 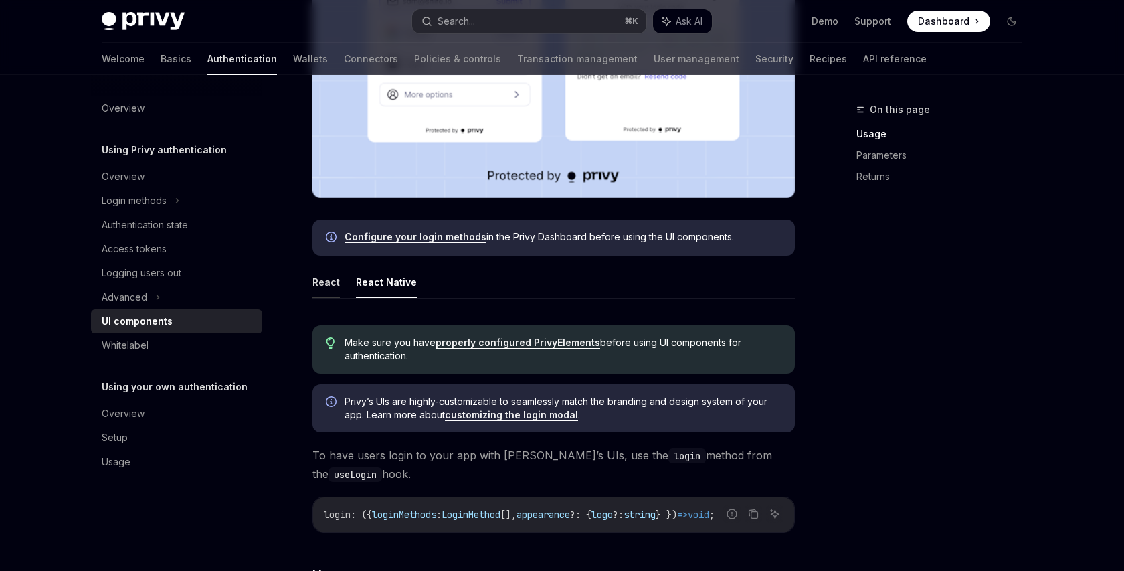 What do you see at coordinates (141, 273) in the screenshot?
I see `div: Logging users out` at bounding box center [141, 273].